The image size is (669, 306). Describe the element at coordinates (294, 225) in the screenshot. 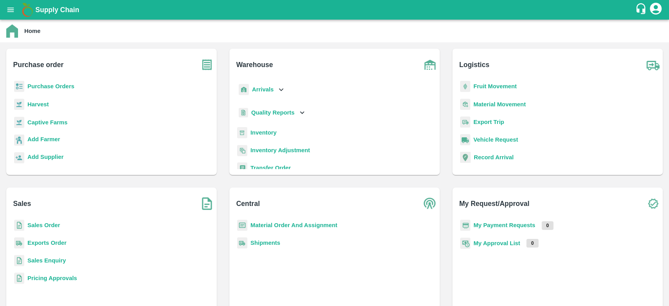

I see `a: Material Order And Assignment` at that location.